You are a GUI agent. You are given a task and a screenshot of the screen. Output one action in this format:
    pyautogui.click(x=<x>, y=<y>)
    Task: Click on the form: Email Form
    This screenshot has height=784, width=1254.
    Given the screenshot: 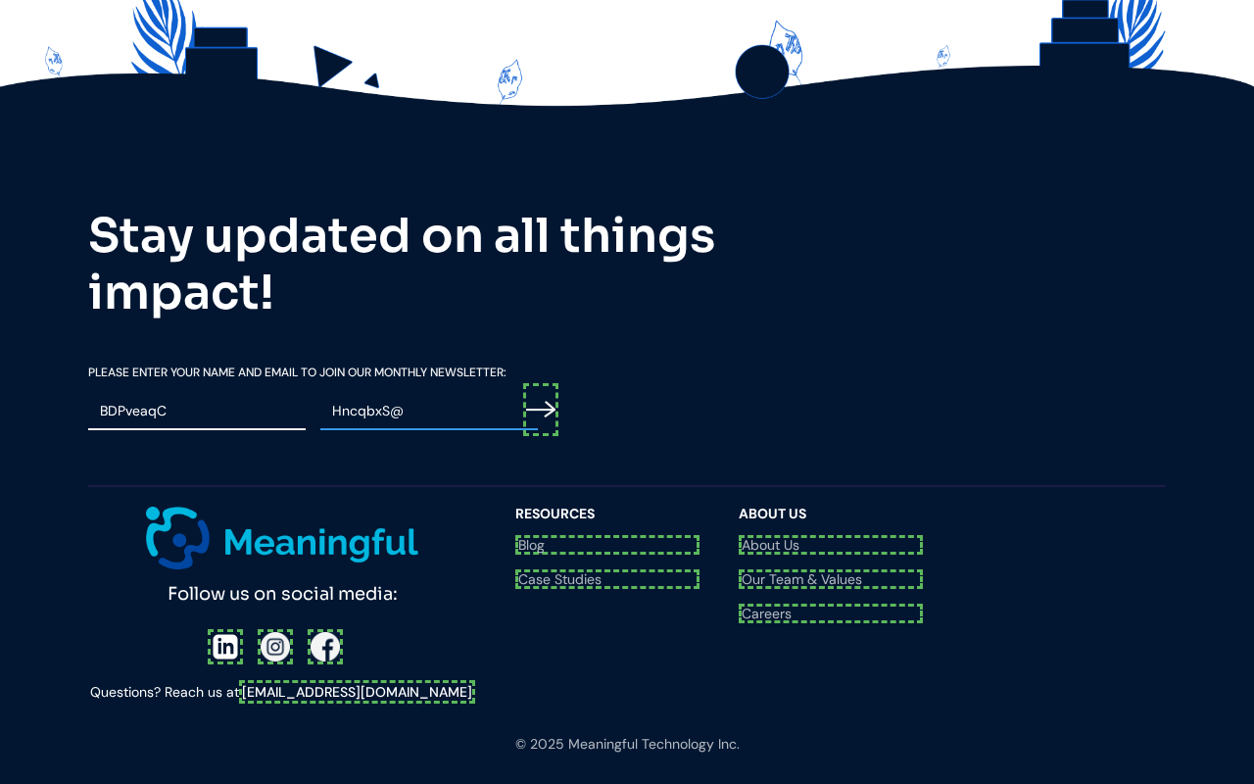 What is the action you would take?
    pyautogui.click(x=323, y=404)
    